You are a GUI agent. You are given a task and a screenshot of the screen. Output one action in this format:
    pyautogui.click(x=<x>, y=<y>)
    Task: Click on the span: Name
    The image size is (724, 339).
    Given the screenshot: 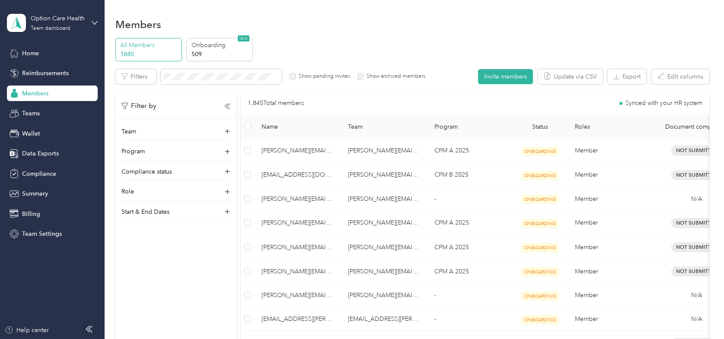 What is the action you would take?
    pyautogui.click(x=298, y=127)
    